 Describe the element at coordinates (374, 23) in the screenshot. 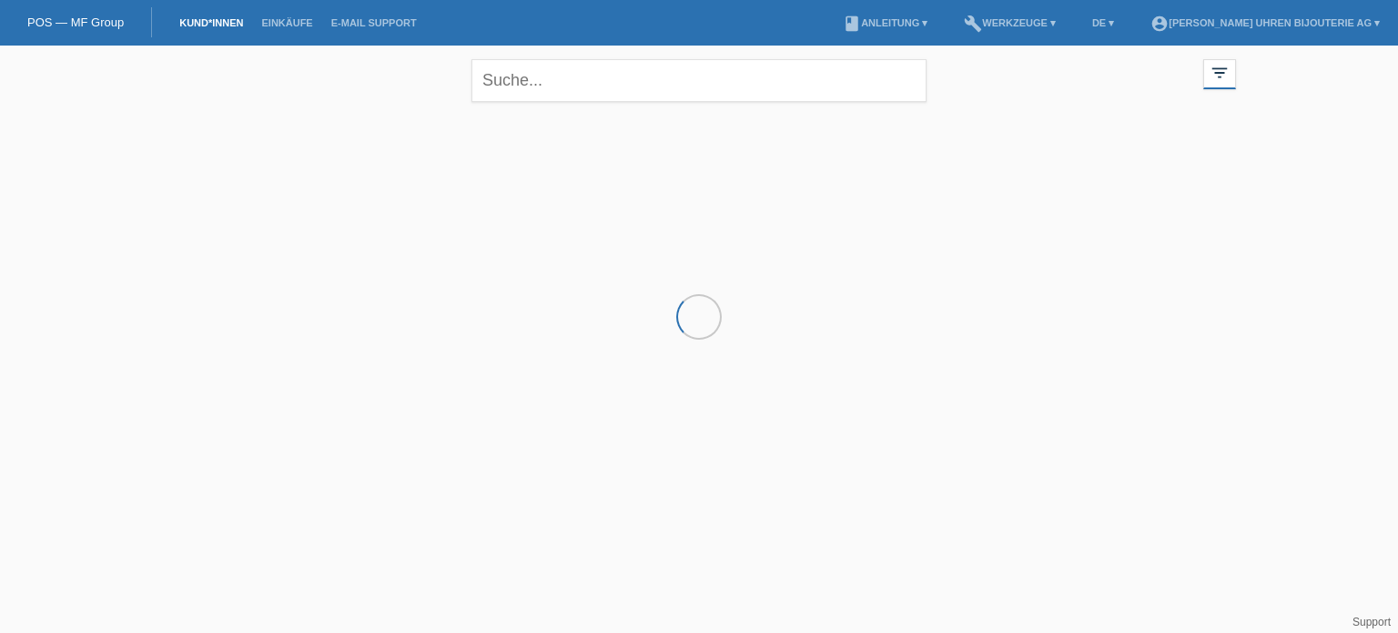

I see `a: E-Mail Support` at that location.